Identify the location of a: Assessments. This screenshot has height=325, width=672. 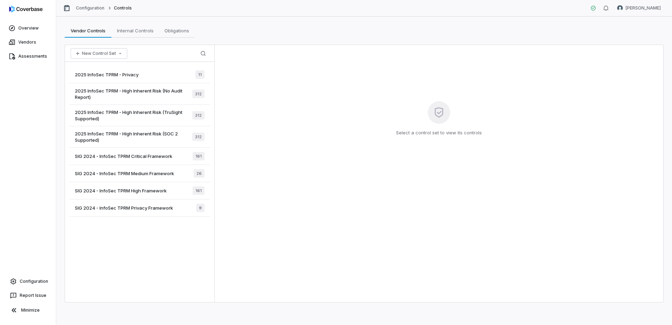
(28, 56).